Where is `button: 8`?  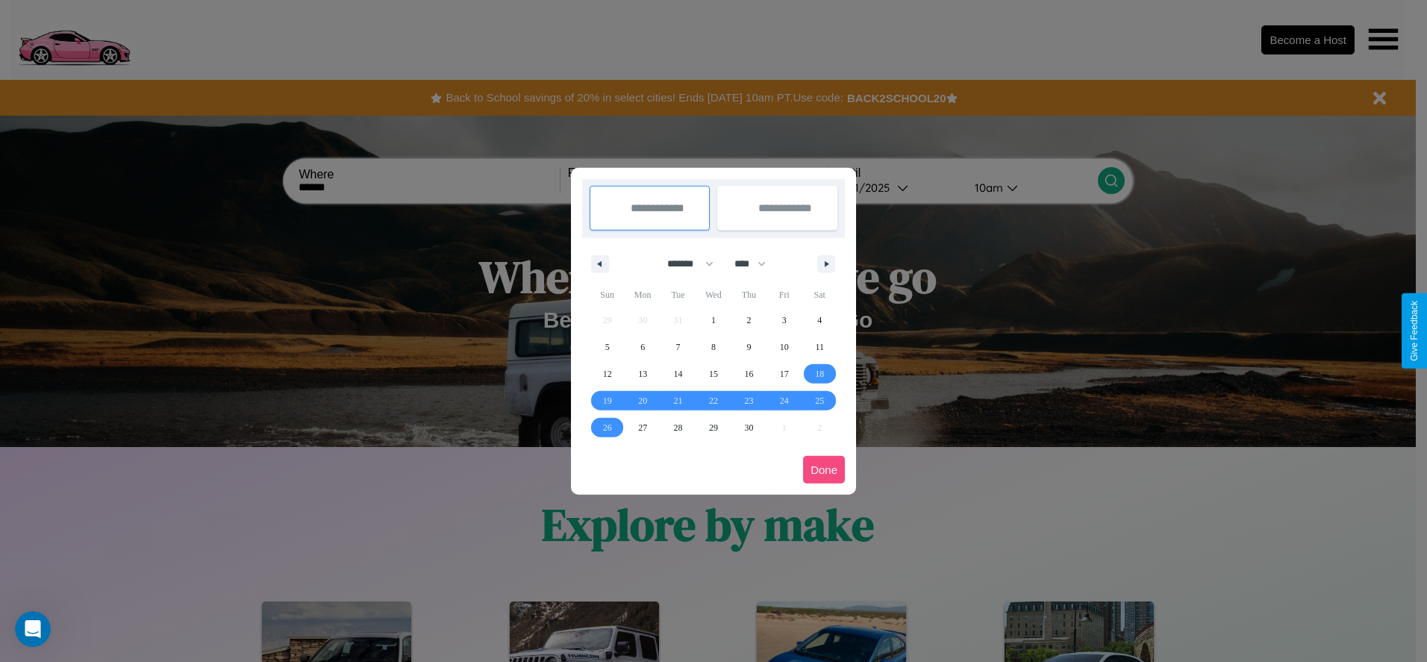
button: 8 is located at coordinates (713, 347).